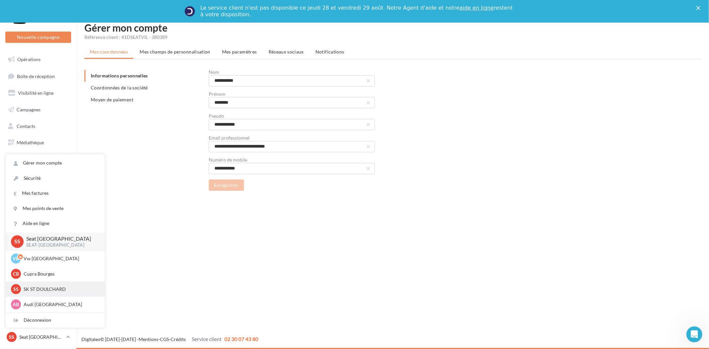  Describe the element at coordinates (30, 142) in the screenshot. I see `span: Médiathèque` at that location.